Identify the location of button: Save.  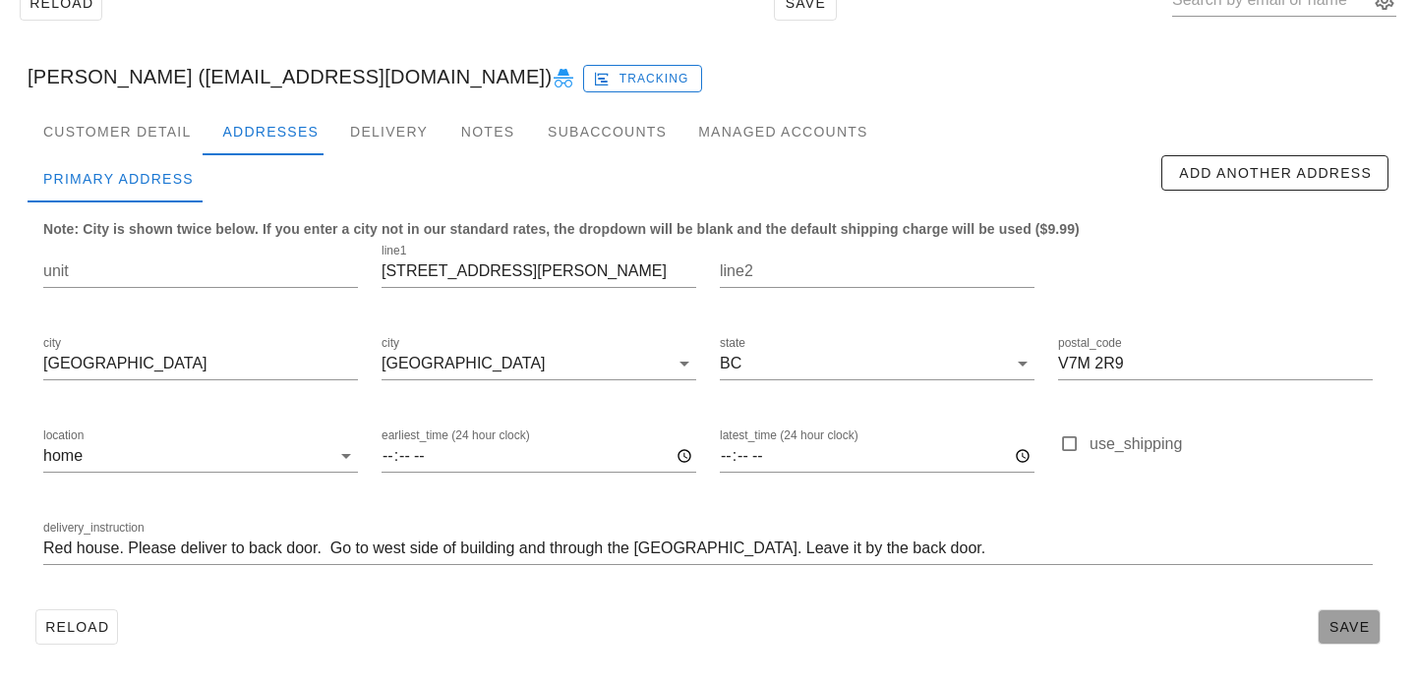
(1349, 627).